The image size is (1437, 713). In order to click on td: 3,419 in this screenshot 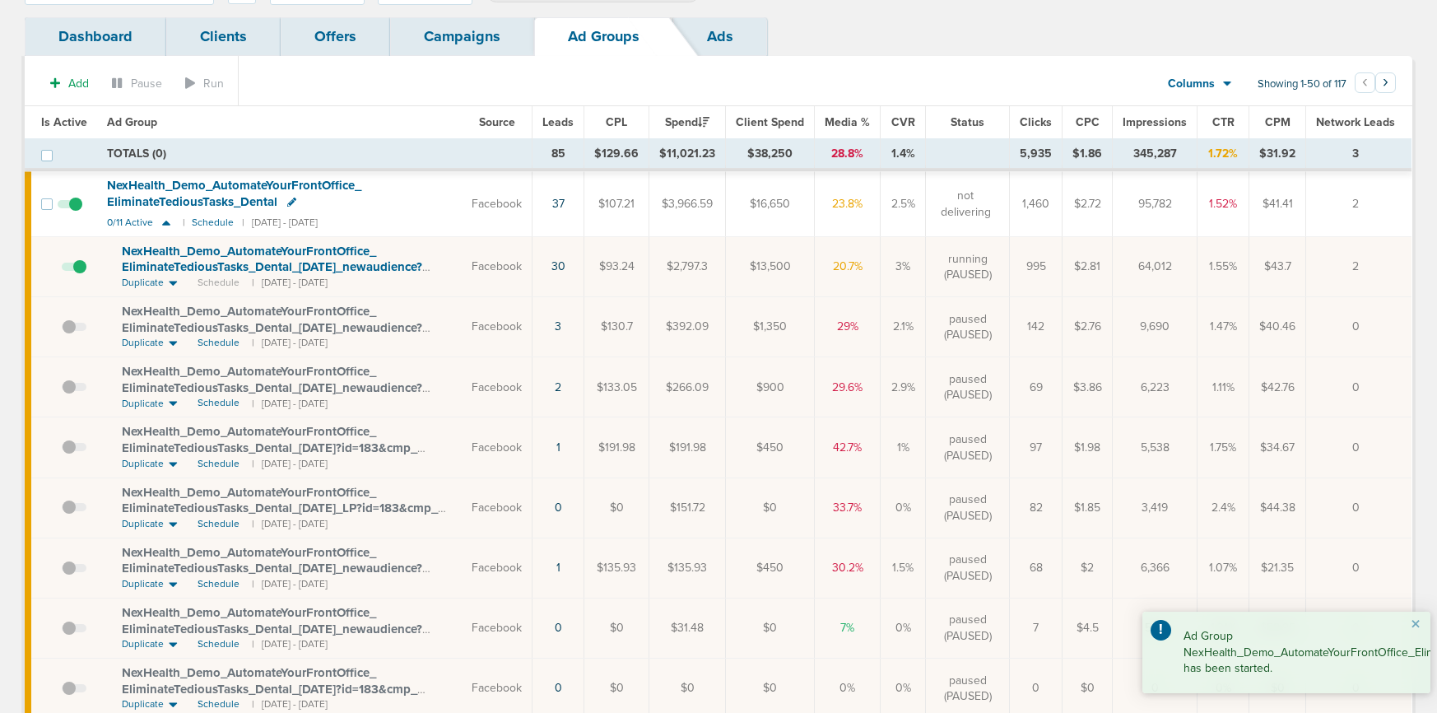, I will do `click(1155, 507)`.